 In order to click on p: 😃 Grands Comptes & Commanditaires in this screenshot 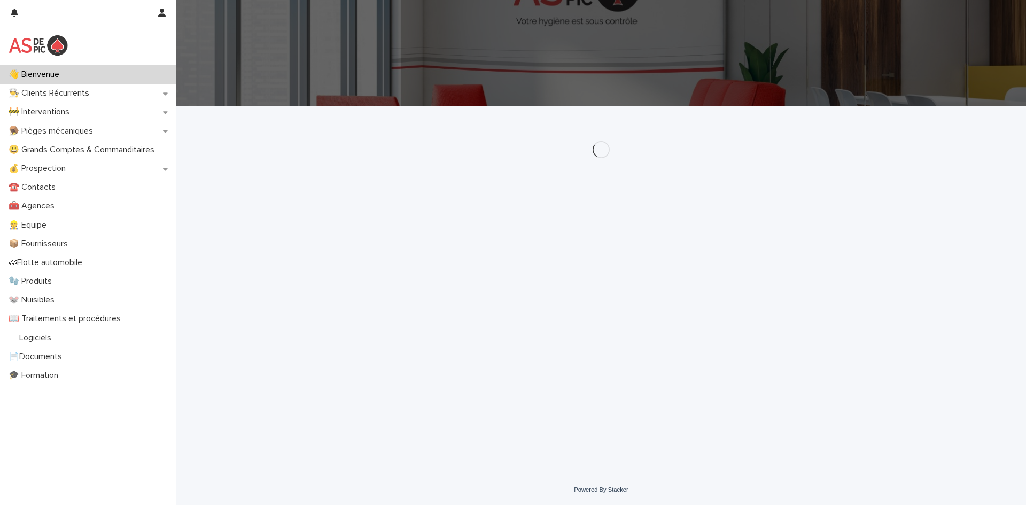, I will do `click(83, 150)`.